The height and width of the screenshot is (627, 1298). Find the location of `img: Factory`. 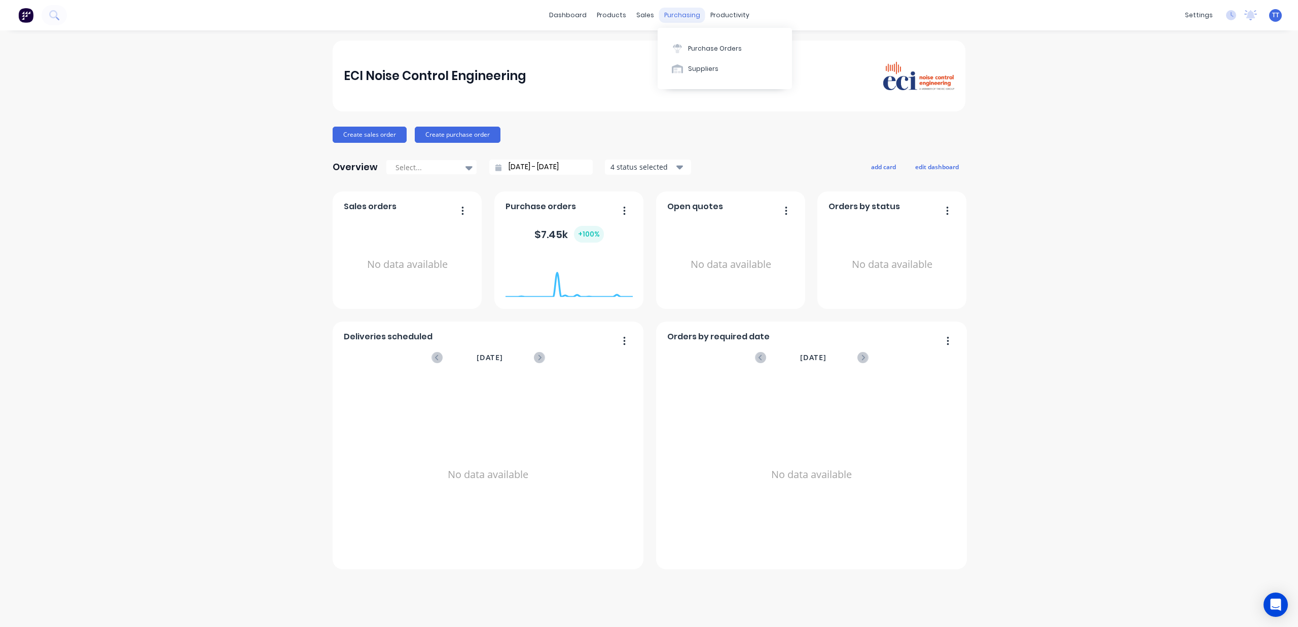

img: Factory is located at coordinates (26, 15).